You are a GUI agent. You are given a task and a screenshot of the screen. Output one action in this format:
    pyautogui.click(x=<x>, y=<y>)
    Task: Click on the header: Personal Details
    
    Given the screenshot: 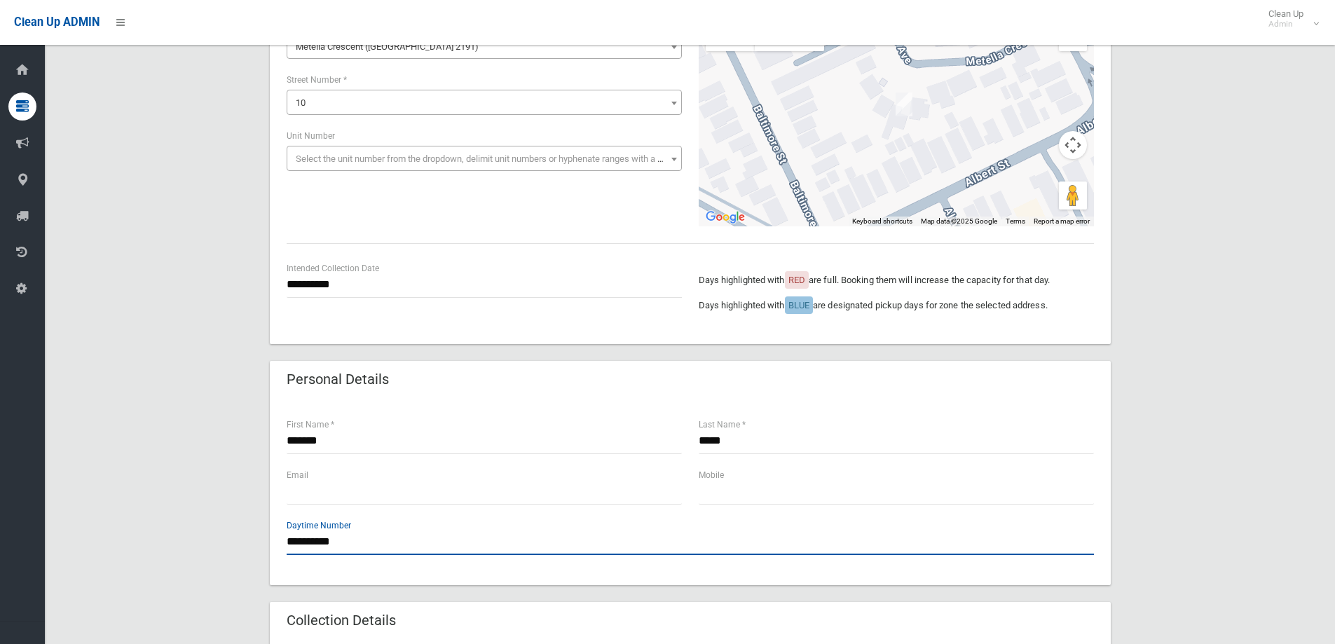 What is the action you would take?
    pyautogui.click(x=338, y=379)
    